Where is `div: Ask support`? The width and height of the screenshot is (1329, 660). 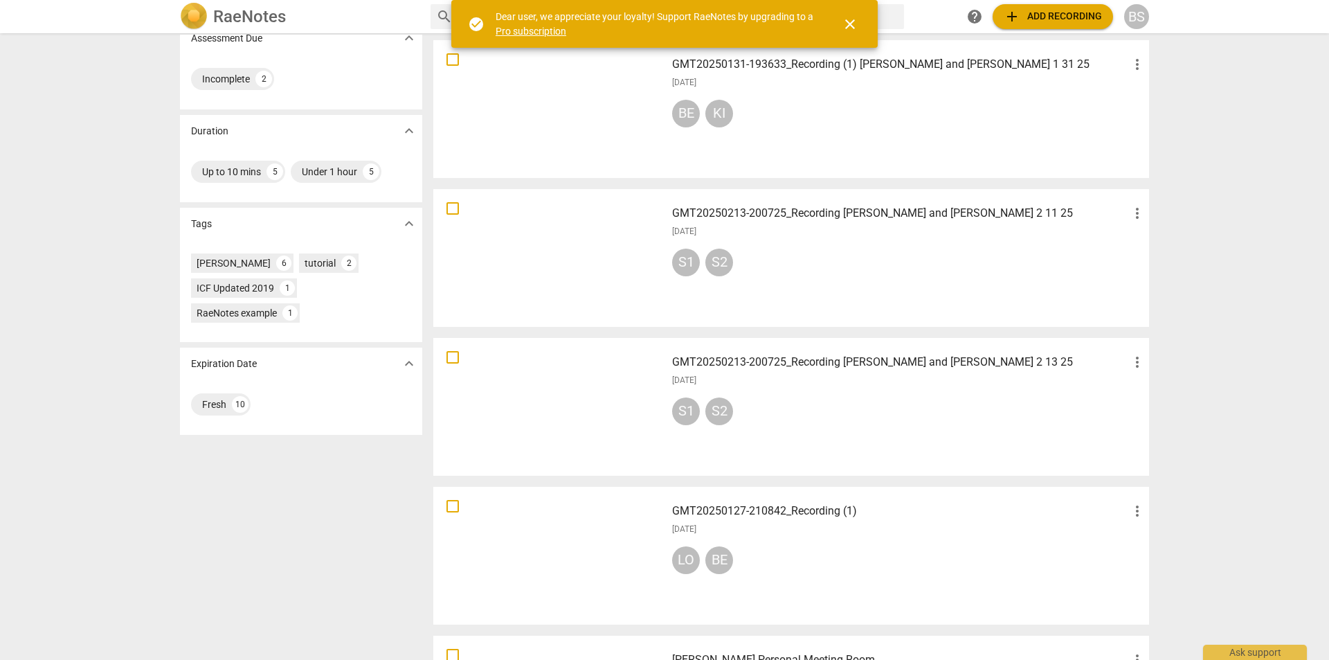 div: Ask support is located at coordinates (1255, 652).